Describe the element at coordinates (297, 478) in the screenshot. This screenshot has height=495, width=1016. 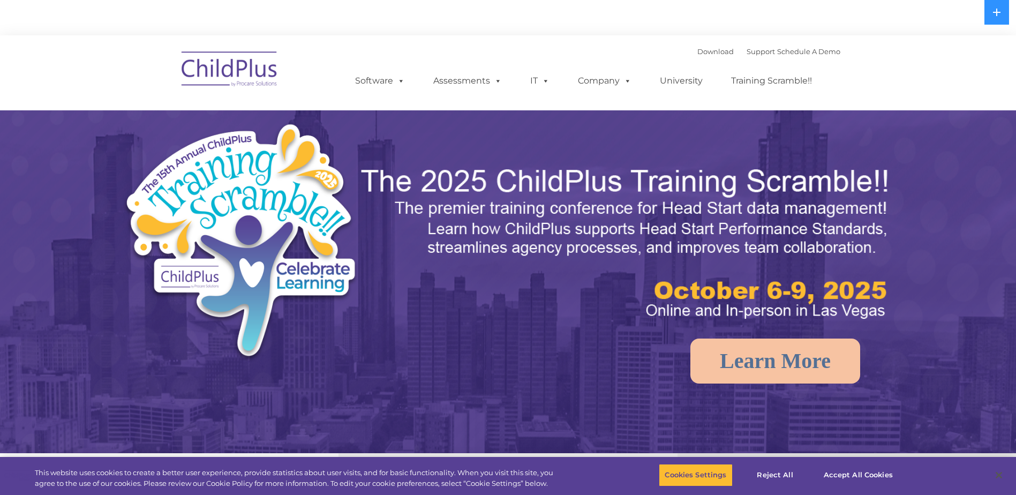
I see `div: This website uses cookies to create a better user experience, provide statistics about user visit...` at that location.